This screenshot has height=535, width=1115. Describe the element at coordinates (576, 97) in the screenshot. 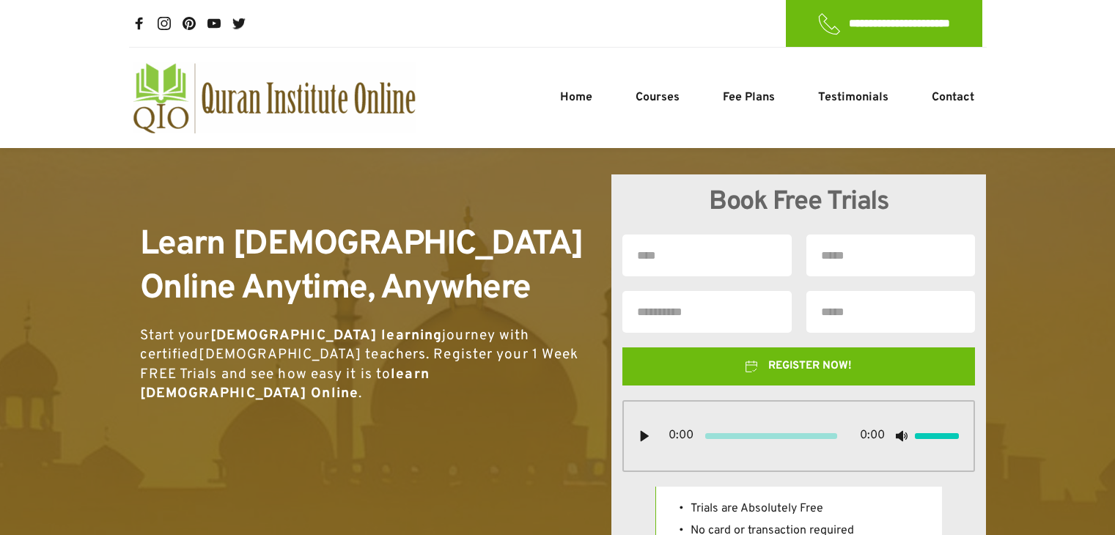

I see `span: Home` at that location.